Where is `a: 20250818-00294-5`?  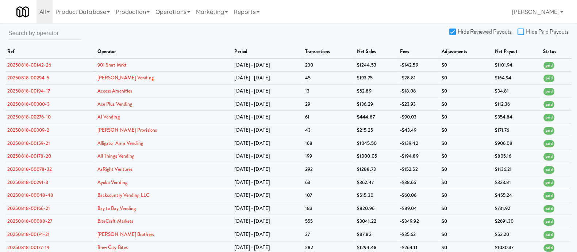 a: 20250818-00294-5 is located at coordinates (28, 77).